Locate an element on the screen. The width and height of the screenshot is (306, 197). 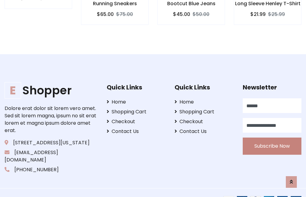
del: $75.00 is located at coordinates (124, 14).